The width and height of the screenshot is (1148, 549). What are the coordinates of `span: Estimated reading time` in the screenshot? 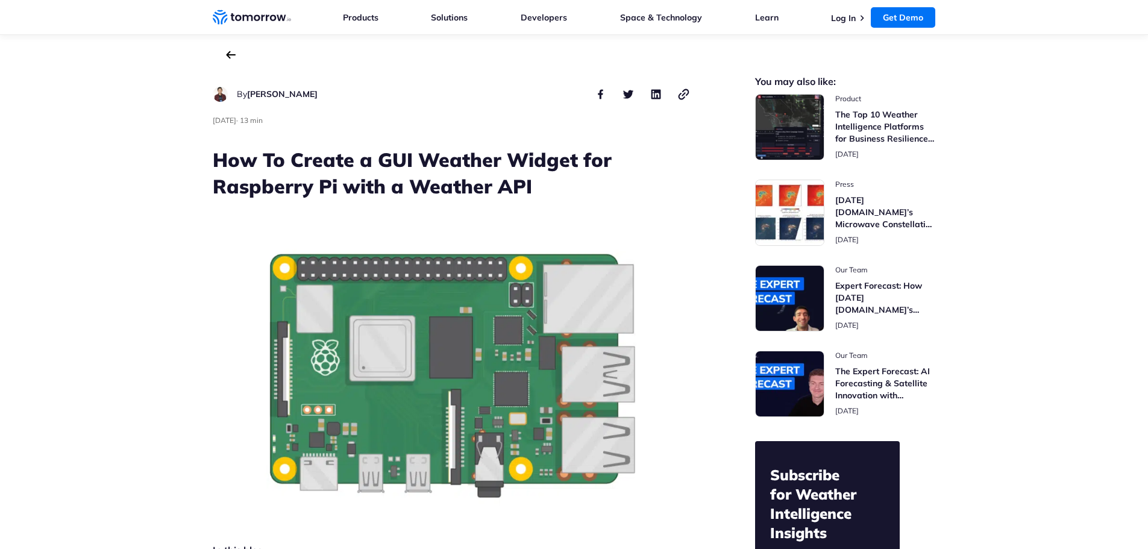 It's located at (251, 120).